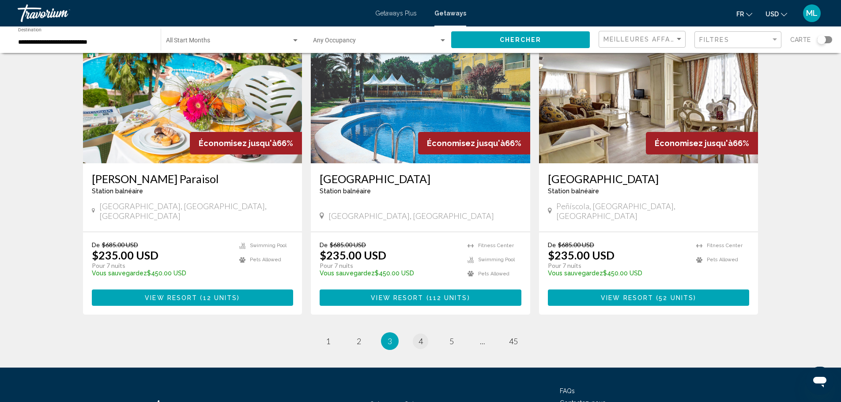 Image resolution: width=841 pixels, height=402 pixels. What do you see at coordinates (643, 39) in the screenshot?
I see `mat-select: Sort by` at bounding box center [643, 39].